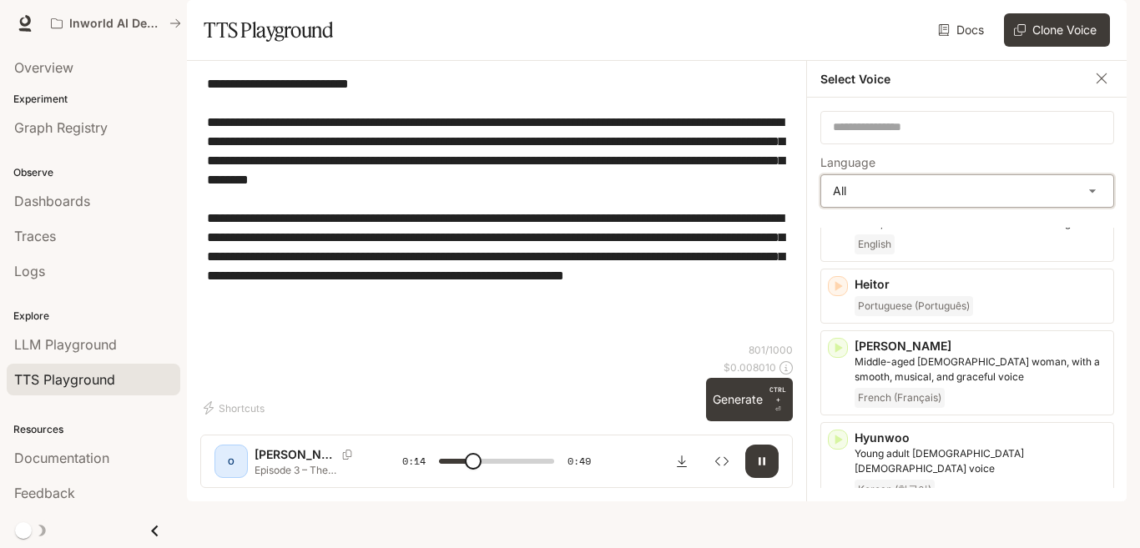  What do you see at coordinates (116, 23) in the screenshot?
I see `button: All workspaces` at bounding box center [116, 23].